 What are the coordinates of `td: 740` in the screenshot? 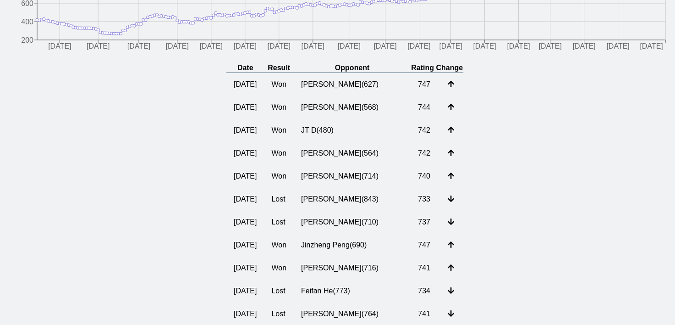 It's located at (426, 176).